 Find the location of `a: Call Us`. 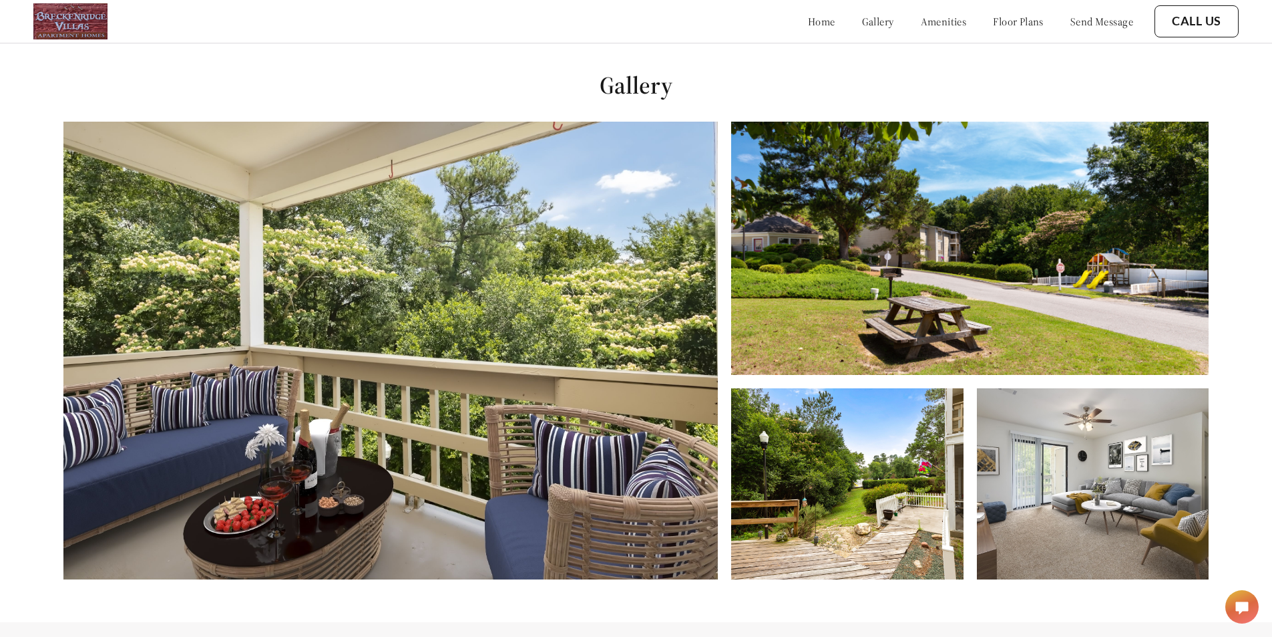

a: Call Us is located at coordinates (1197, 21).